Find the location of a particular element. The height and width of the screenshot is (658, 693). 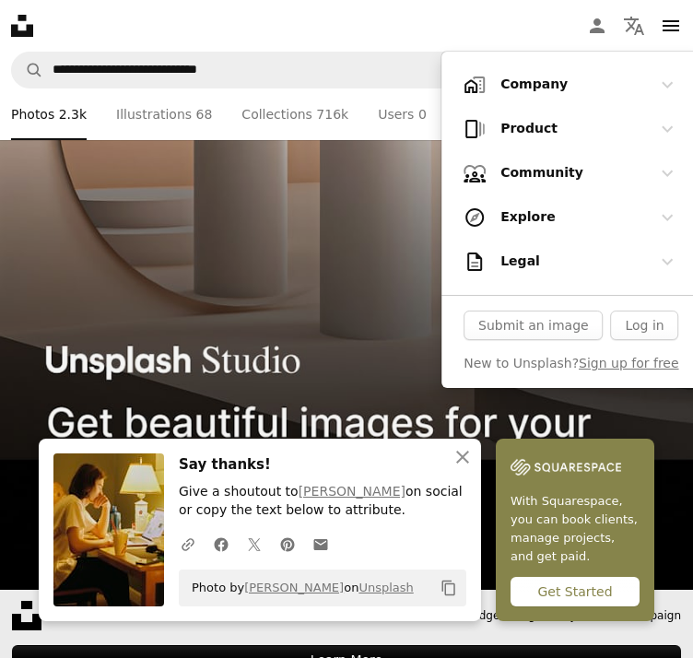

a: Share on Facebook is located at coordinates (221, 544).